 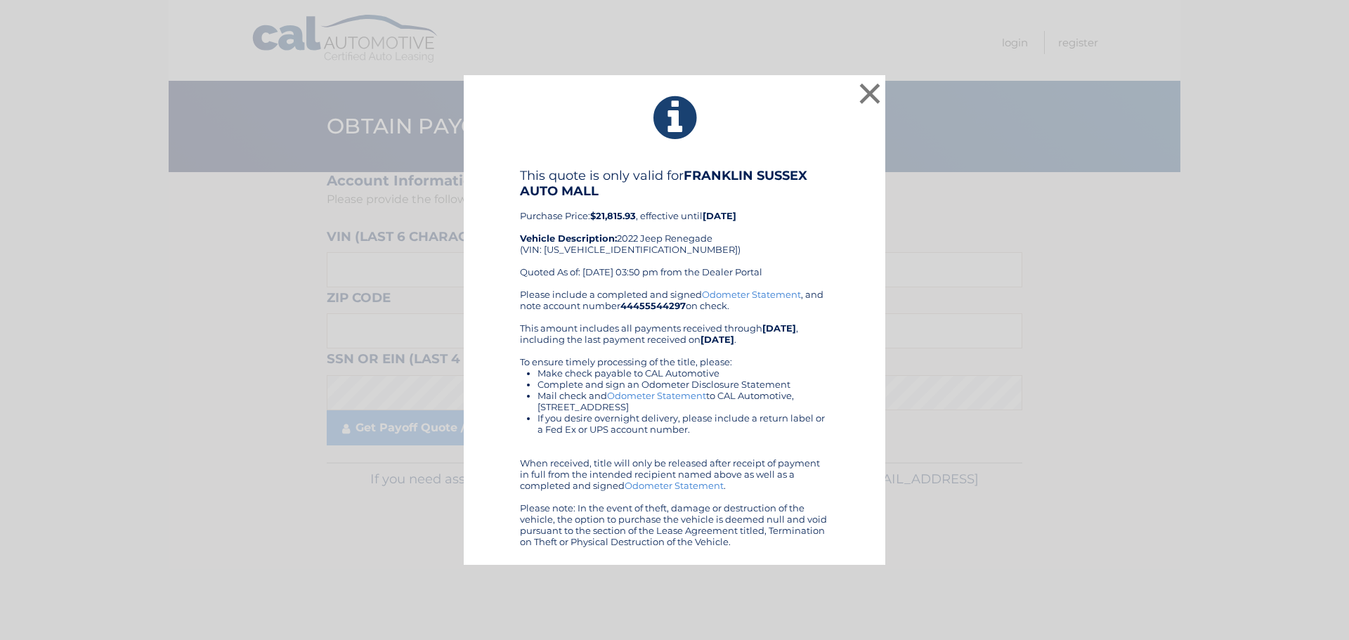 I want to click on b: $21,815.93, so click(x=612, y=216).